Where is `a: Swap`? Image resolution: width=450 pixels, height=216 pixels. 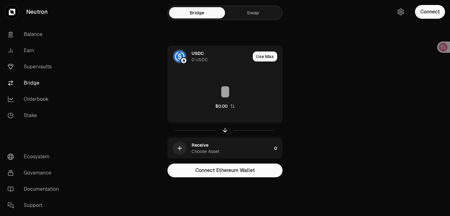 a: Swap is located at coordinates (253, 13).